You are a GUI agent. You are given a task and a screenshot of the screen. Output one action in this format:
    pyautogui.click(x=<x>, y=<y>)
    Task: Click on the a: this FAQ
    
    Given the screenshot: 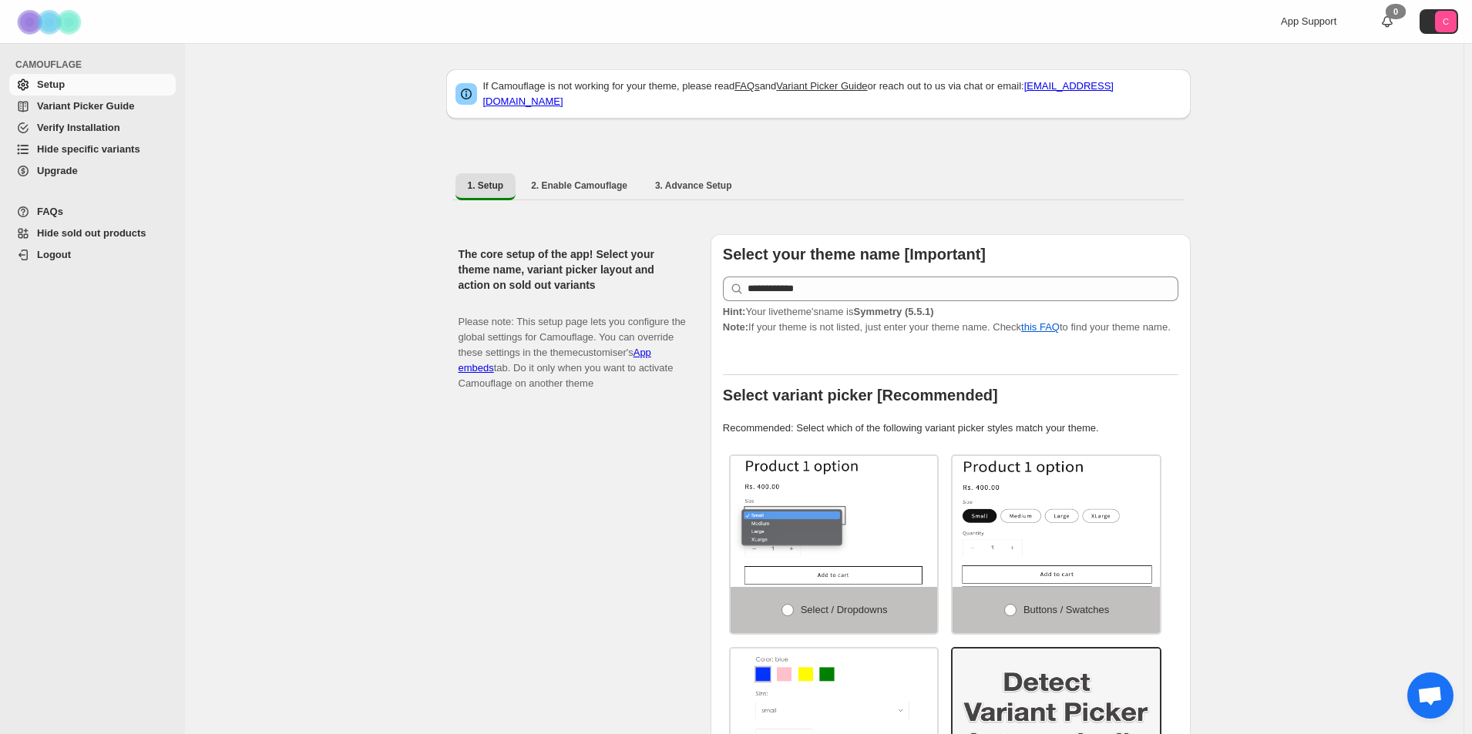 What is the action you would take?
    pyautogui.click(x=1040, y=327)
    